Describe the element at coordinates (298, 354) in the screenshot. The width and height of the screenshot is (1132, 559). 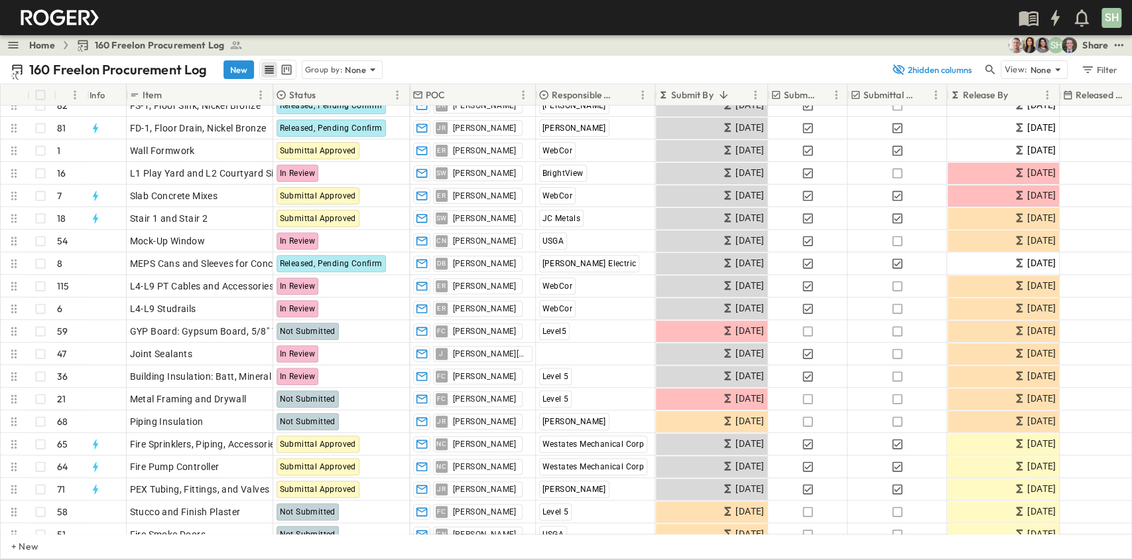
I see `span: In Review` at that location.